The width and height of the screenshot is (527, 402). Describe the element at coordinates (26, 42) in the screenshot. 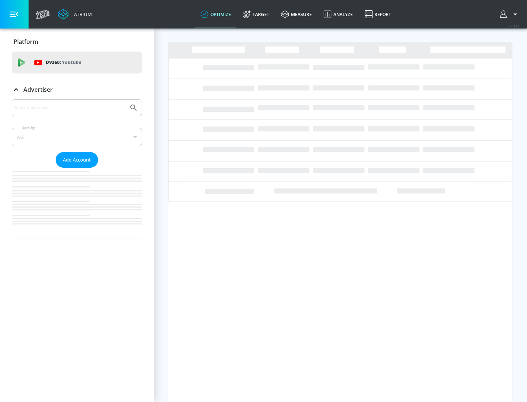

I see `p: Platform` at that location.